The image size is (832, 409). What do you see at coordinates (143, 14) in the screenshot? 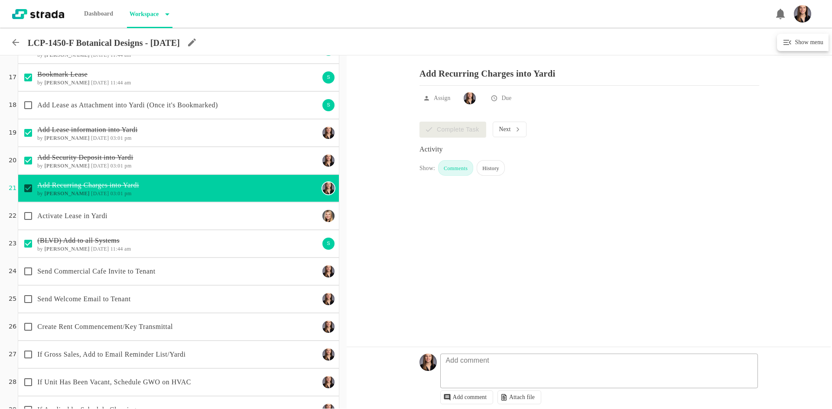
I see `p: Workspace` at bounding box center [143, 14].